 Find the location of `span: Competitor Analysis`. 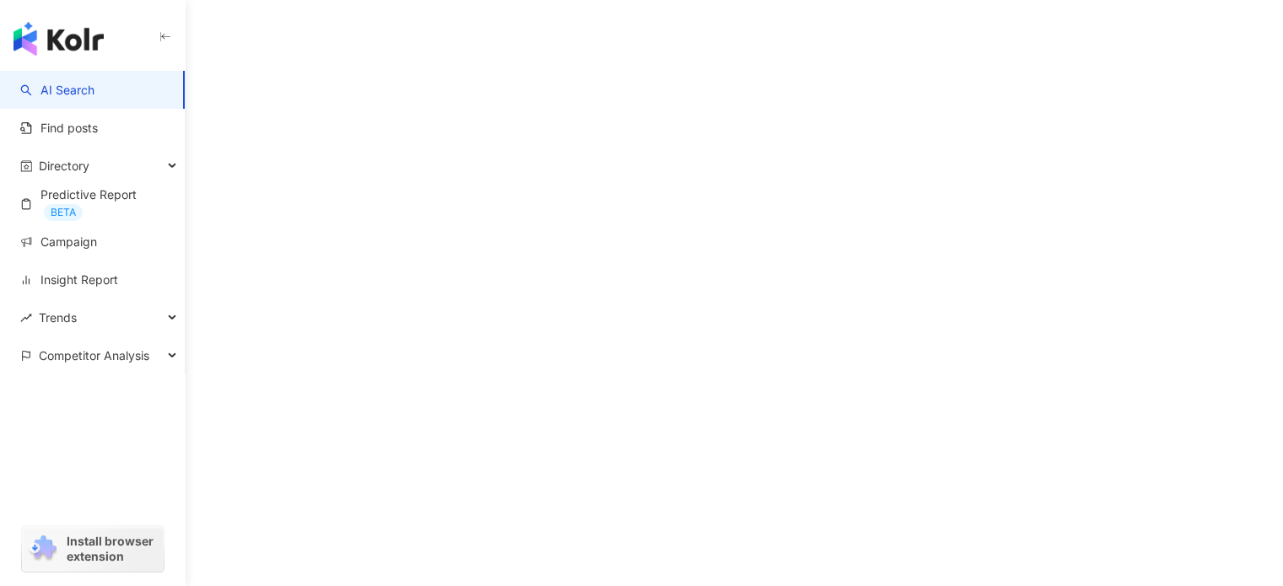

span: Competitor Analysis is located at coordinates (94, 355).